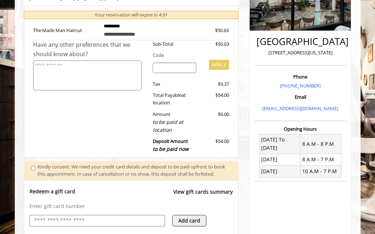 Image resolution: width=375 pixels, height=234 pixels. I want to click on p: Redeem a gift card, so click(52, 191).